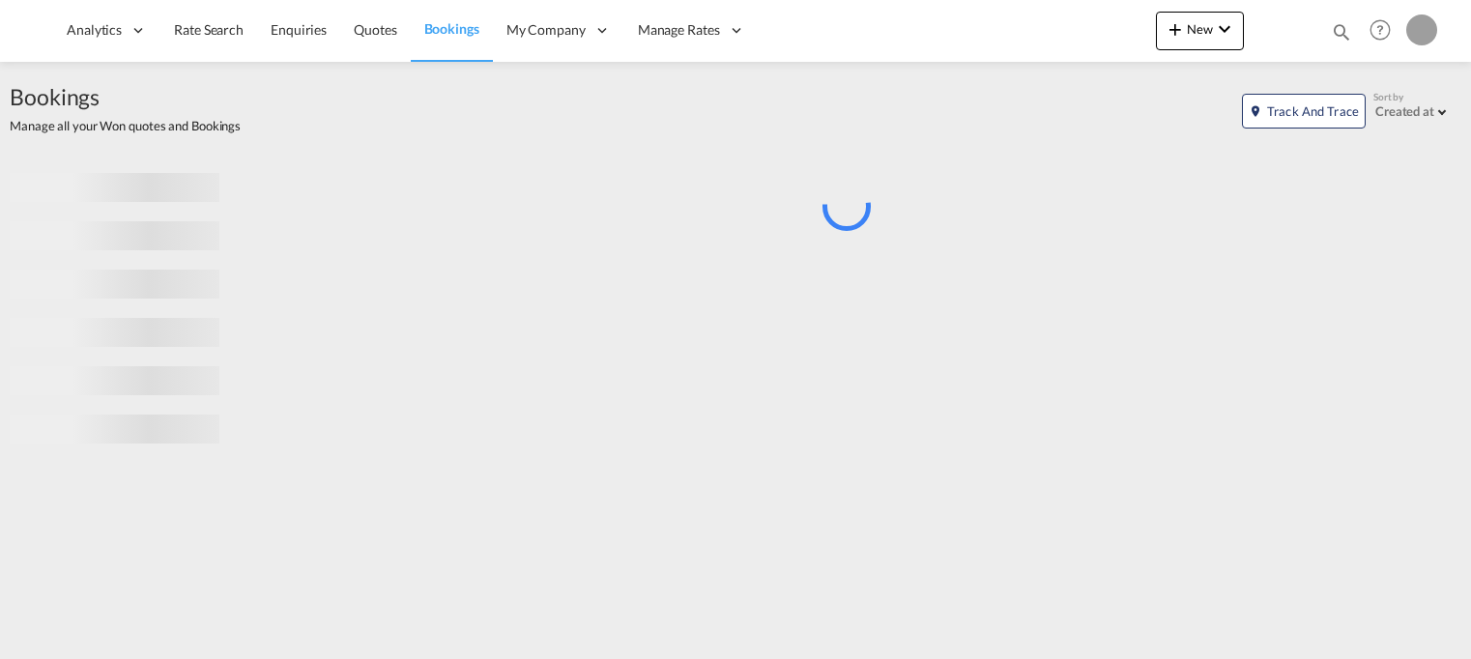 The image size is (1471, 659). Describe the element at coordinates (1342, 32) in the screenshot. I see `md-icon: icon-magnify` at that location.